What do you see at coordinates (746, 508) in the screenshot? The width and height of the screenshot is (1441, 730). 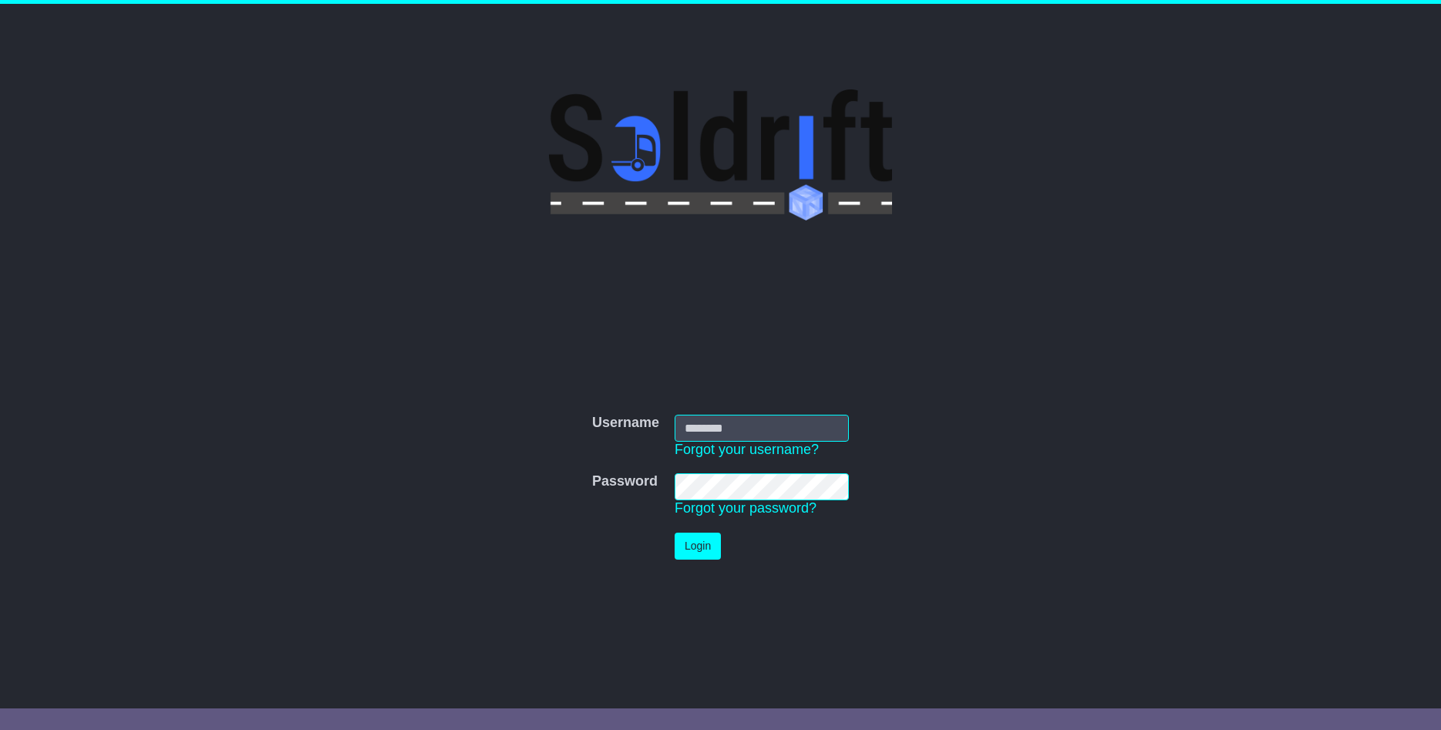 I see `a: Forgot your password?` at bounding box center [746, 508].